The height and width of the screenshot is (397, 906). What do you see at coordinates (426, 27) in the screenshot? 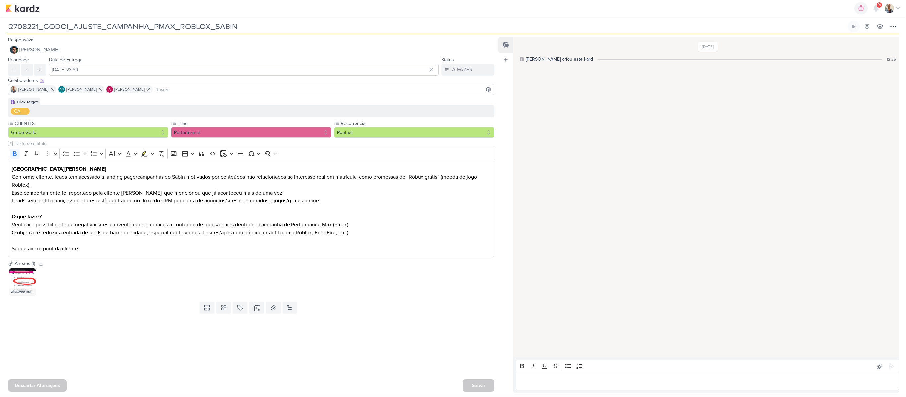
I see `input: Kard Sem Título` at bounding box center [426, 27].